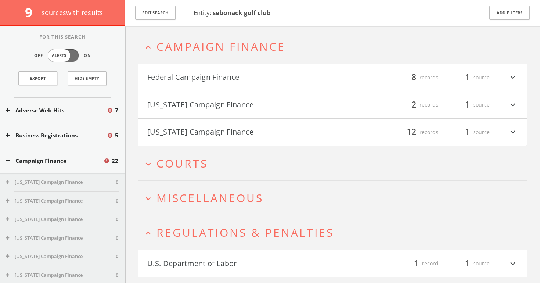 This screenshot has height=283, width=540. I want to click on button: Hide Empty, so click(87, 78).